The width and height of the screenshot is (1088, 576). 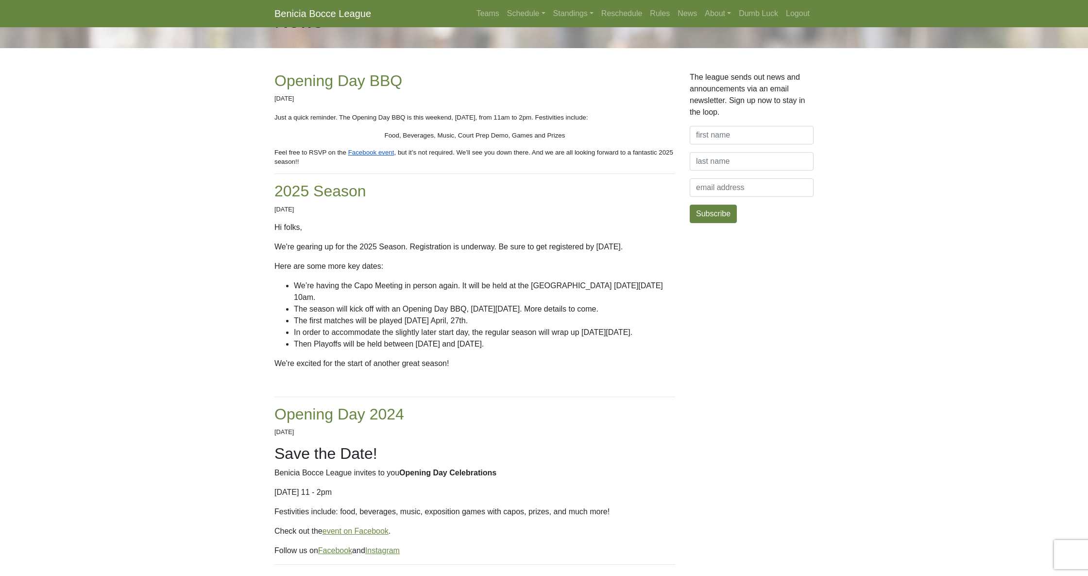 I want to click on a: 2025 Season, so click(x=320, y=191).